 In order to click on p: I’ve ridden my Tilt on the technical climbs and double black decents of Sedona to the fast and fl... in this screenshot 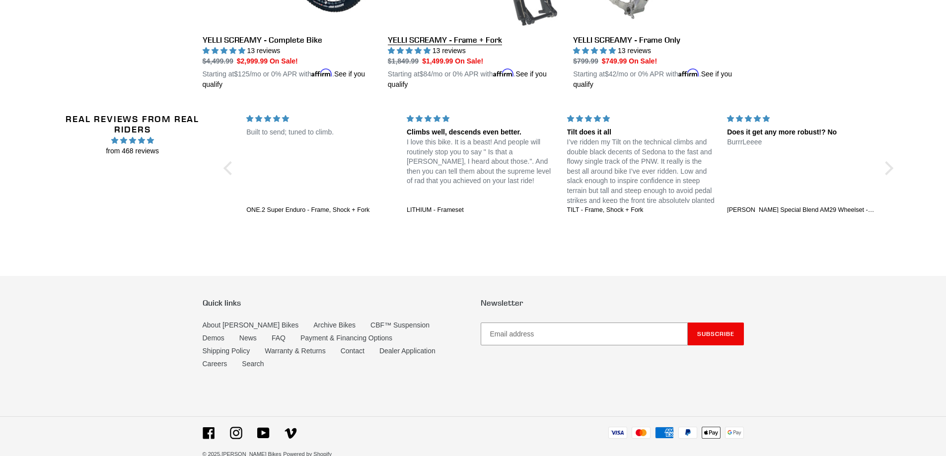, I will do `click(641, 196)`.